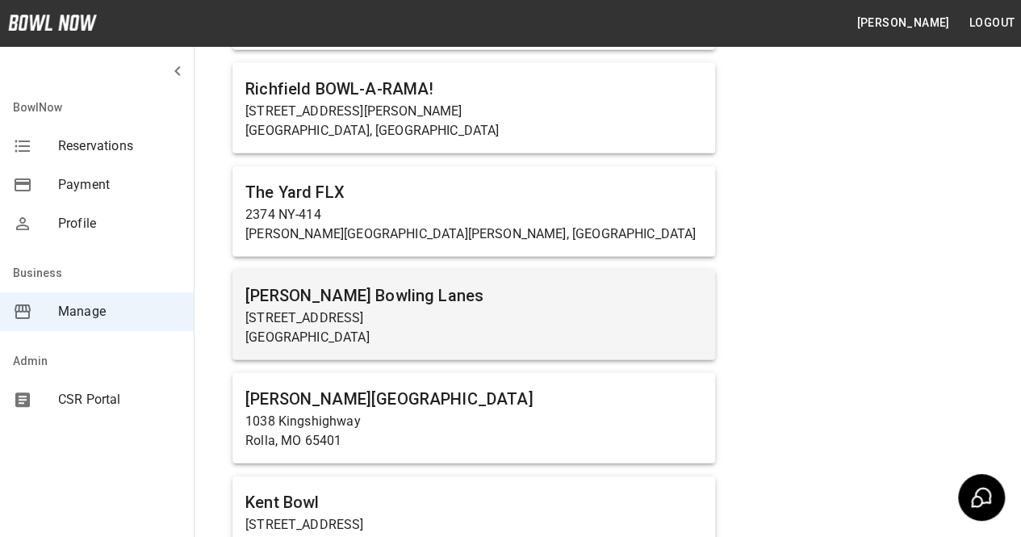 The width and height of the screenshot is (1021, 537). Describe the element at coordinates (120, 312) in the screenshot. I see `span: Manage` at that location.